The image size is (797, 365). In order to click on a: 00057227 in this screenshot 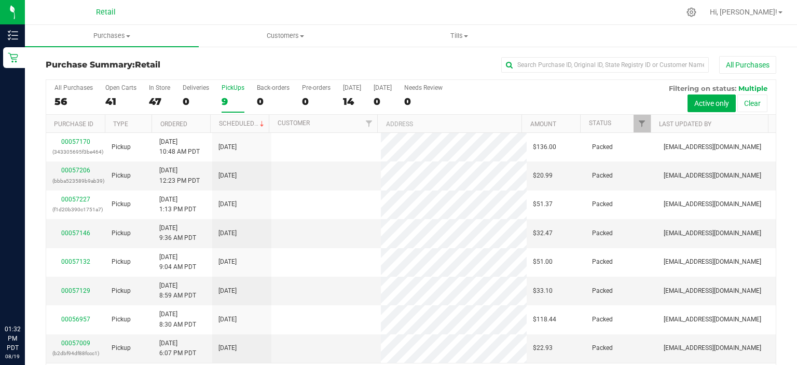, I will do `click(76, 199)`.